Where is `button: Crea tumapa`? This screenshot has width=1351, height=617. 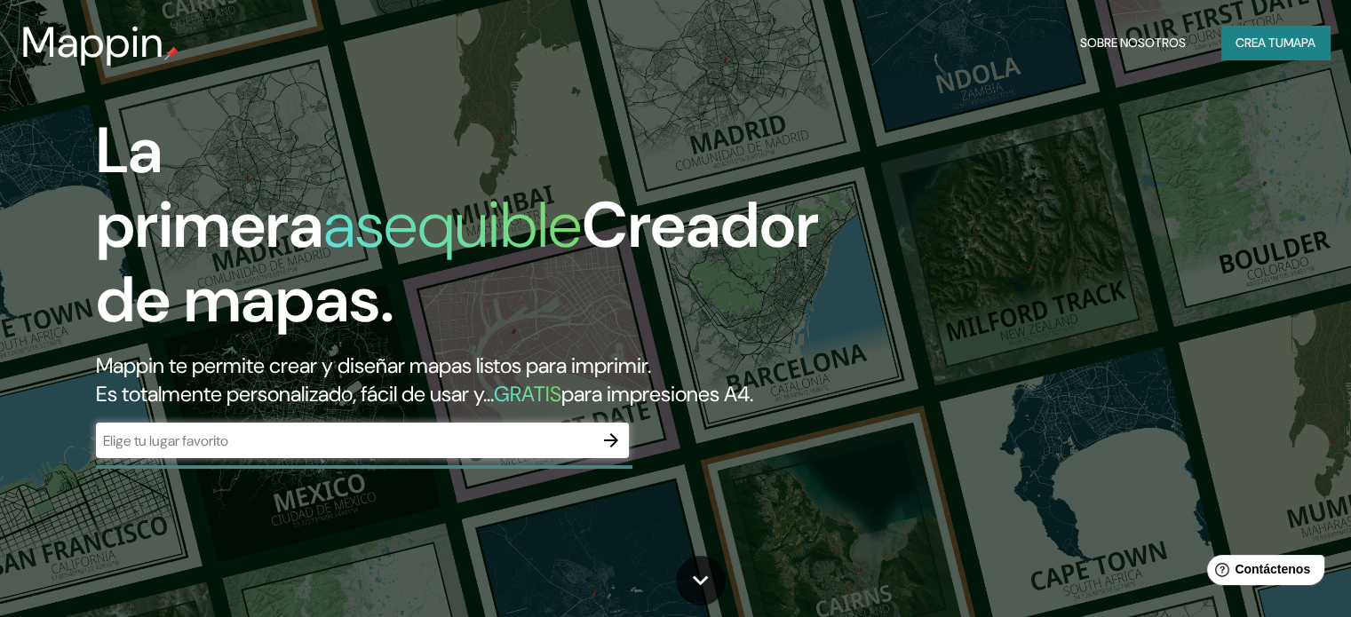
button: Crea tumapa is located at coordinates (1275, 43).